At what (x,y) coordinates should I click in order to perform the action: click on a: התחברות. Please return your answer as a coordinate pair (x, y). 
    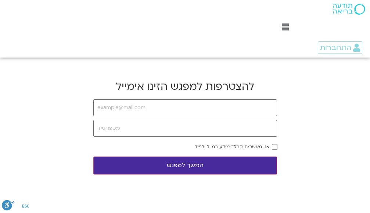
    Looking at the image, I should click on (340, 48).